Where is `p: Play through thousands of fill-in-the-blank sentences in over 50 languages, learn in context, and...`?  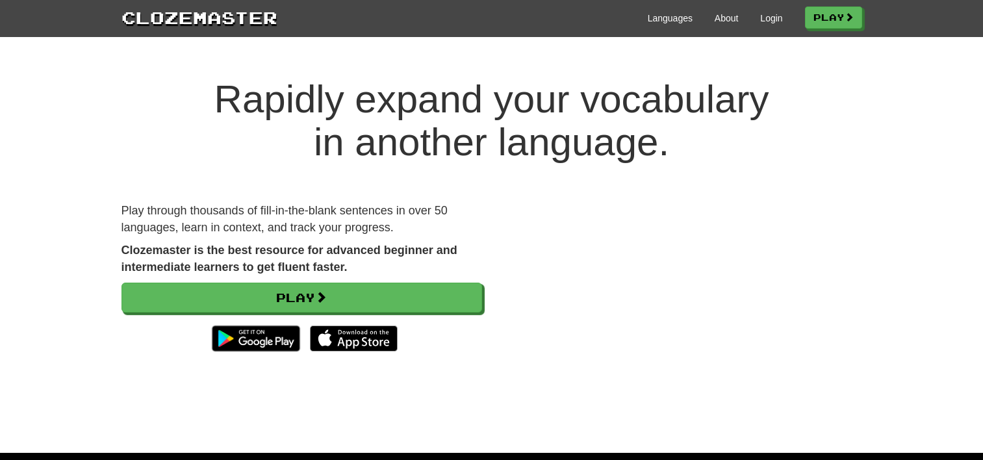
p: Play through thousands of fill-in-the-blank sentences in over 50 languages, learn in context, and... is located at coordinates (302, 219).